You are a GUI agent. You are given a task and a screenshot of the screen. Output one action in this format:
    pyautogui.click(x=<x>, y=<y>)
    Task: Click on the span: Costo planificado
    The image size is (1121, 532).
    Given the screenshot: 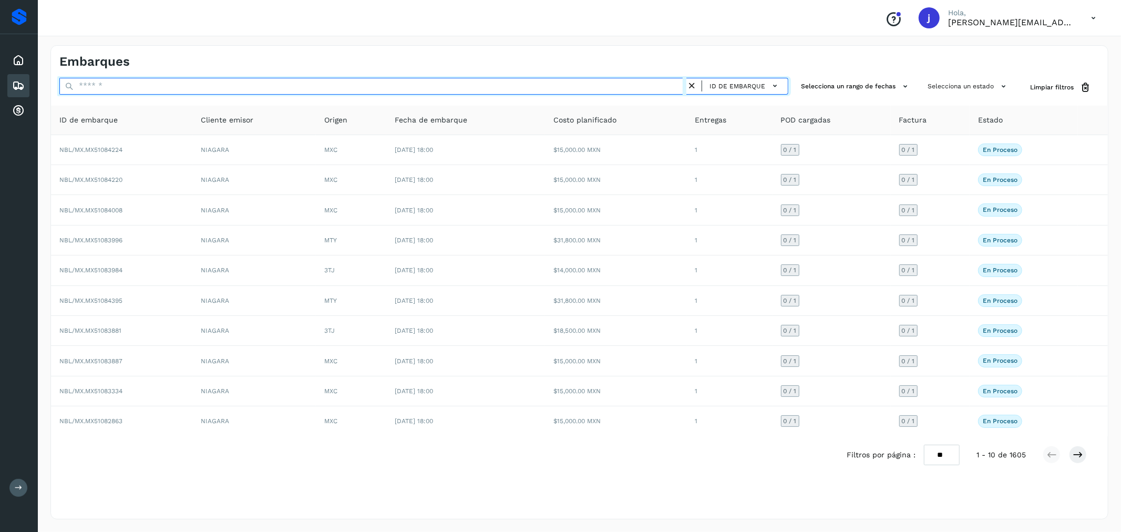 What is the action you would take?
    pyautogui.click(x=585, y=120)
    